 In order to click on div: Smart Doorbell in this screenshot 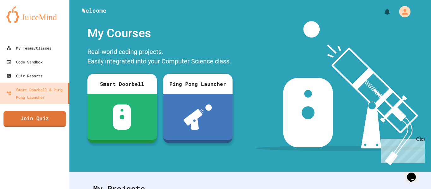, I will do `click(122, 84)`.